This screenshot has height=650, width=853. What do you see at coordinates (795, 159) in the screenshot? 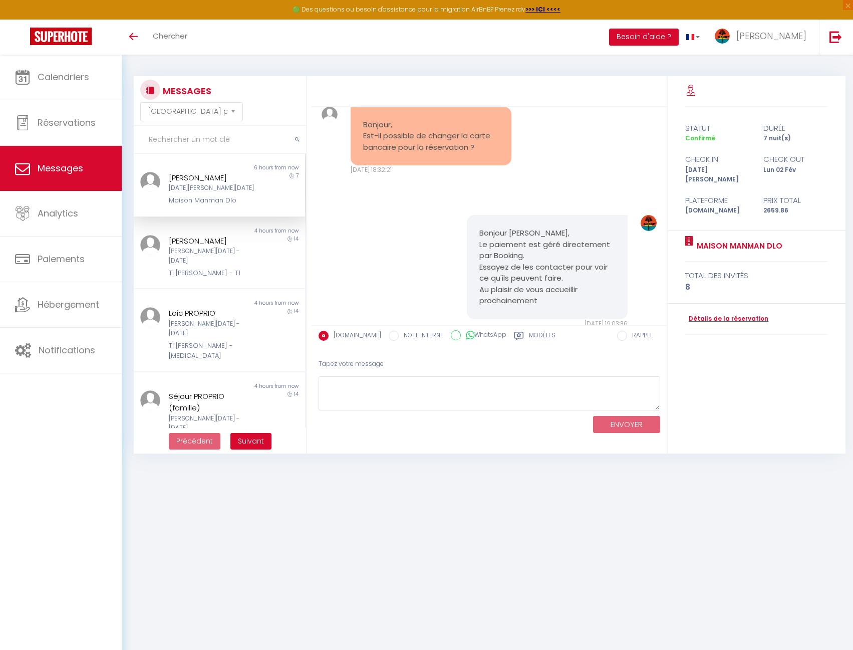
I see `div: check out` at bounding box center [795, 159].